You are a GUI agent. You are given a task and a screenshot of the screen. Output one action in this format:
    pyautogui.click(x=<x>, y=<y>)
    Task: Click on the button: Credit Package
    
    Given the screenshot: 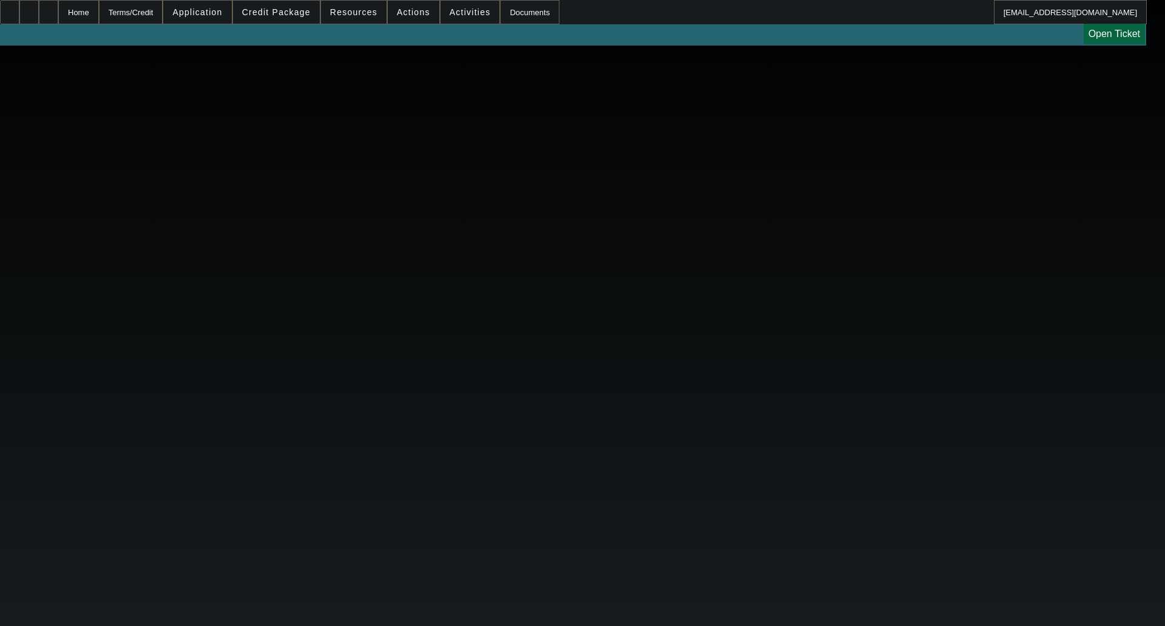 What is the action you would take?
    pyautogui.click(x=276, y=12)
    